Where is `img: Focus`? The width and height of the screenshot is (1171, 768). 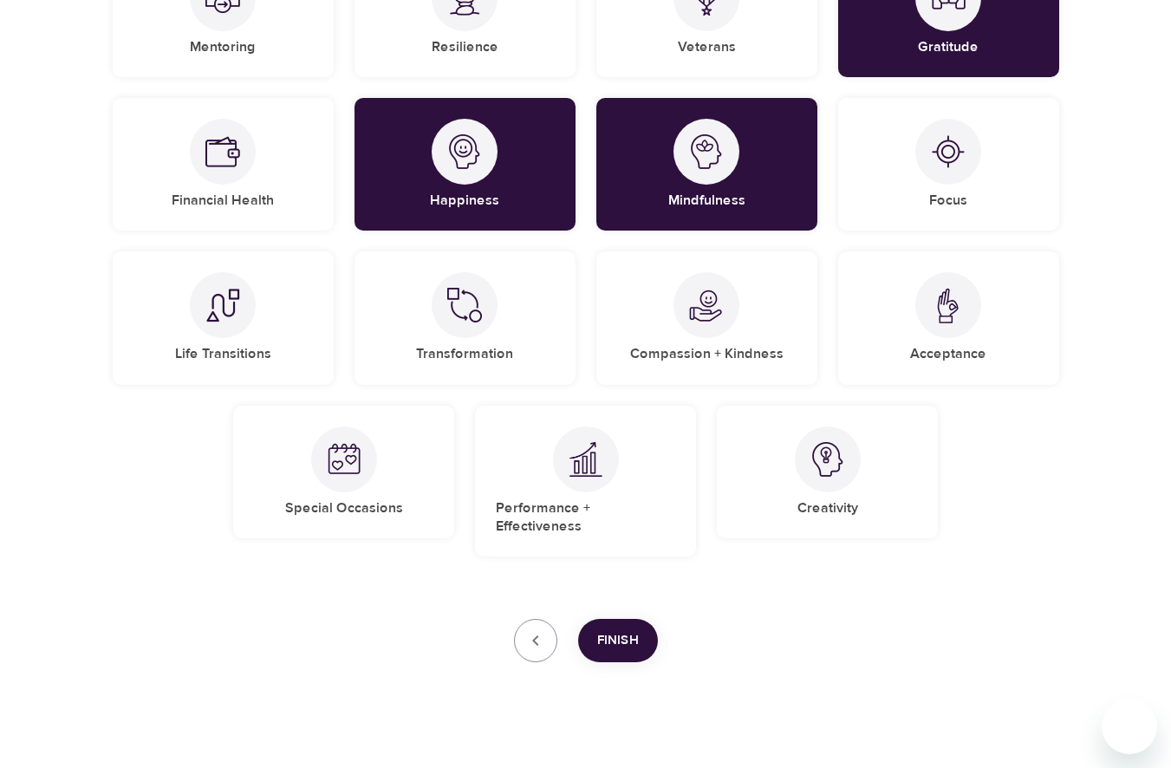
img: Focus is located at coordinates (948, 152).